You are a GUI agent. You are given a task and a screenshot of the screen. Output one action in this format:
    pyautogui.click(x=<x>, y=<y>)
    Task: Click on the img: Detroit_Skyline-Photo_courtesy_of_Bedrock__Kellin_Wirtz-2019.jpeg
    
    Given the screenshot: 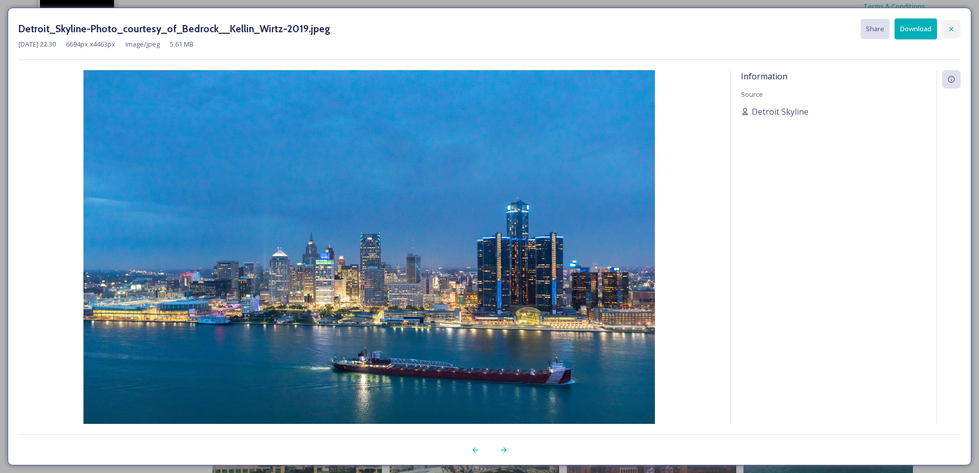 What is the action you would take?
    pyautogui.click(x=369, y=261)
    